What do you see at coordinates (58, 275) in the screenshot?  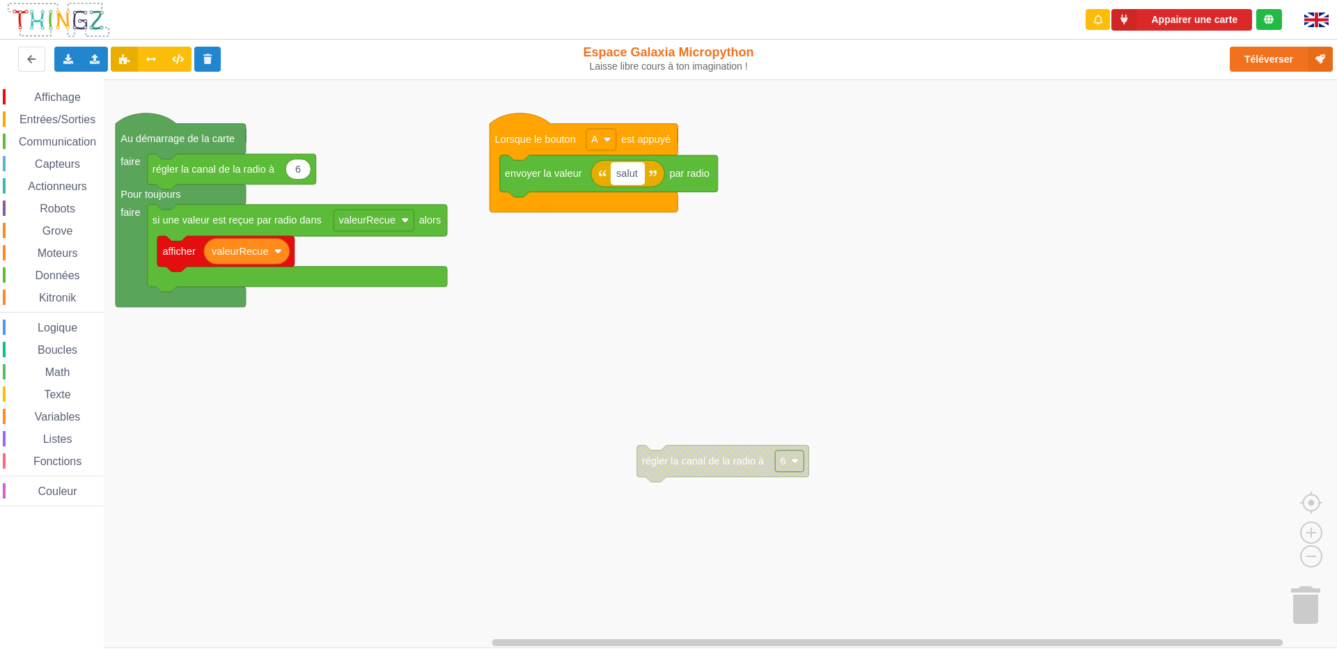 I see `span: Données` at bounding box center [58, 275].